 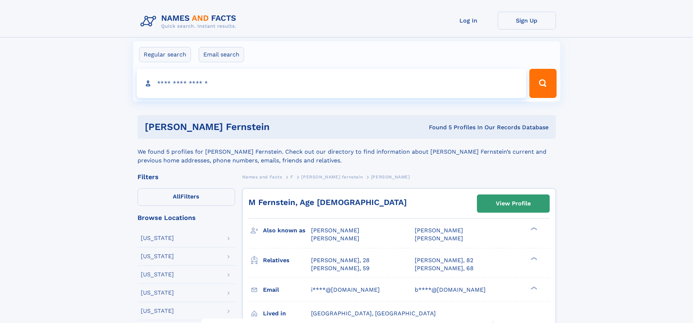 What do you see at coordinates (449, 127) in the screenshot?
I see `div: Found 5 Profiles In Our Records Database` at bounding box center [449, 127].